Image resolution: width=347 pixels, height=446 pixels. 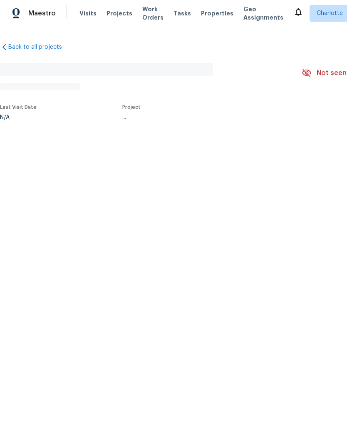 I want to click on span: Visits, so click(x=88, y=13).